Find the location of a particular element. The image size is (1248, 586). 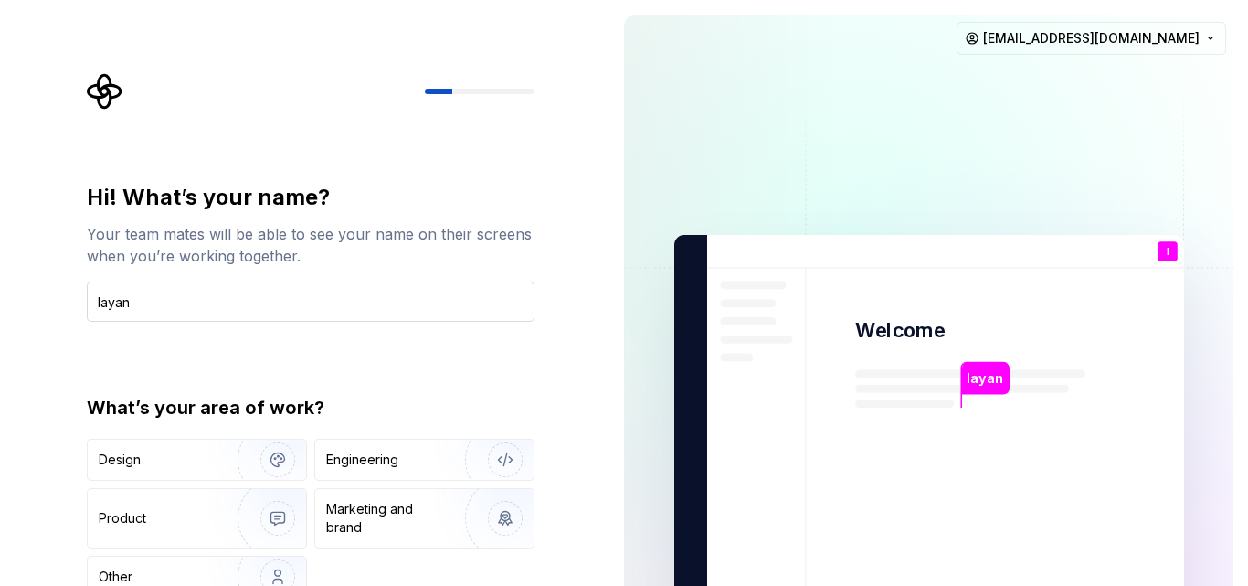

div: Engineering is located at coordinates (362, 460).